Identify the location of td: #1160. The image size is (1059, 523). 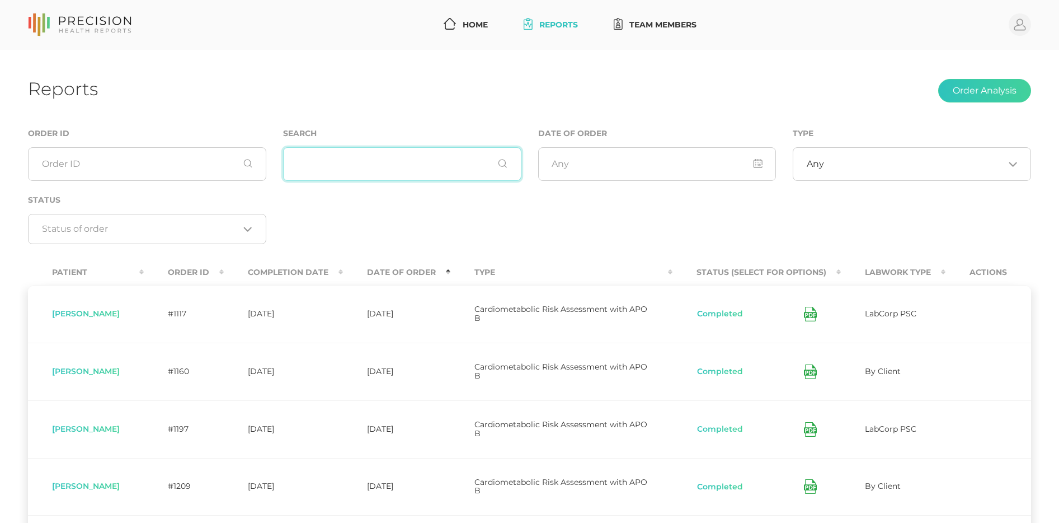
(184, 371).